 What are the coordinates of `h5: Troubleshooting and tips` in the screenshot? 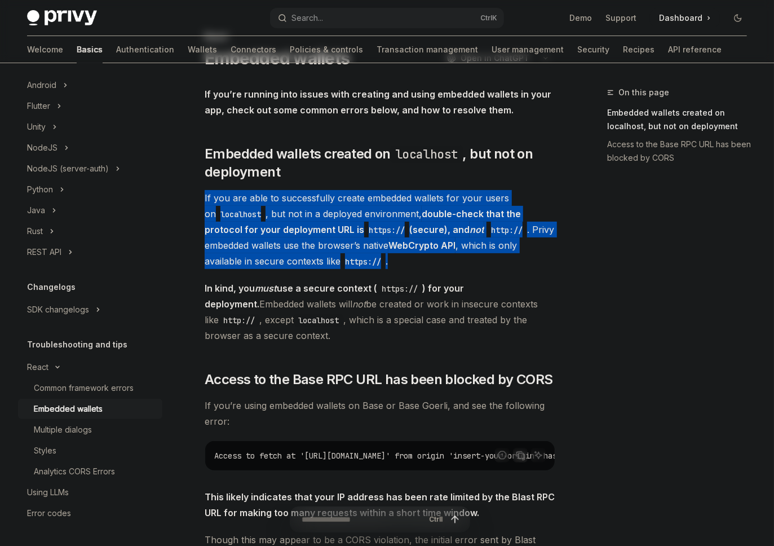 It's located at (77, 345).